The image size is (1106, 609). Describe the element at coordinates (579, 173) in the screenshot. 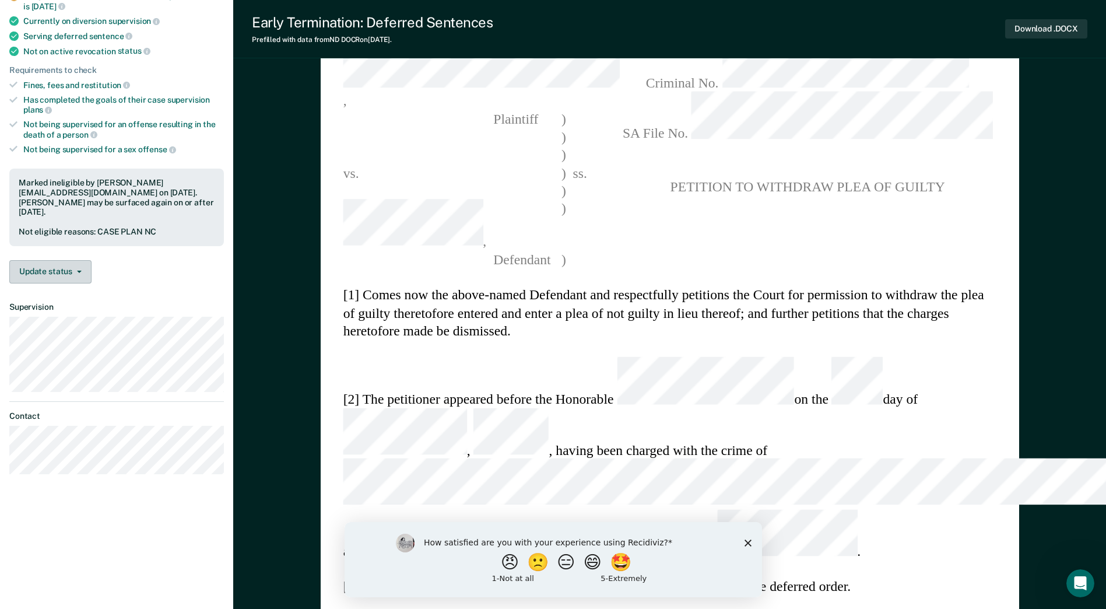

I see `span: ss.` at that location.